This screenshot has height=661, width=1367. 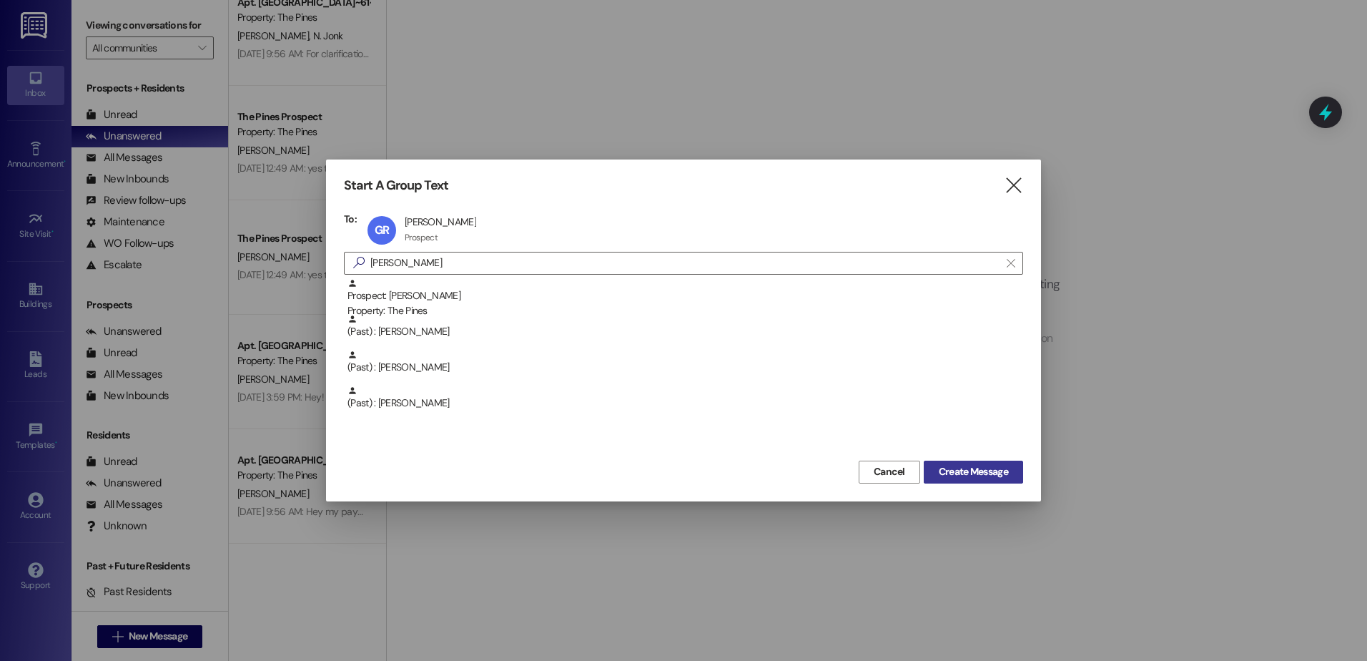 I want to click on button: Cancel, so click(x=890, y=472).